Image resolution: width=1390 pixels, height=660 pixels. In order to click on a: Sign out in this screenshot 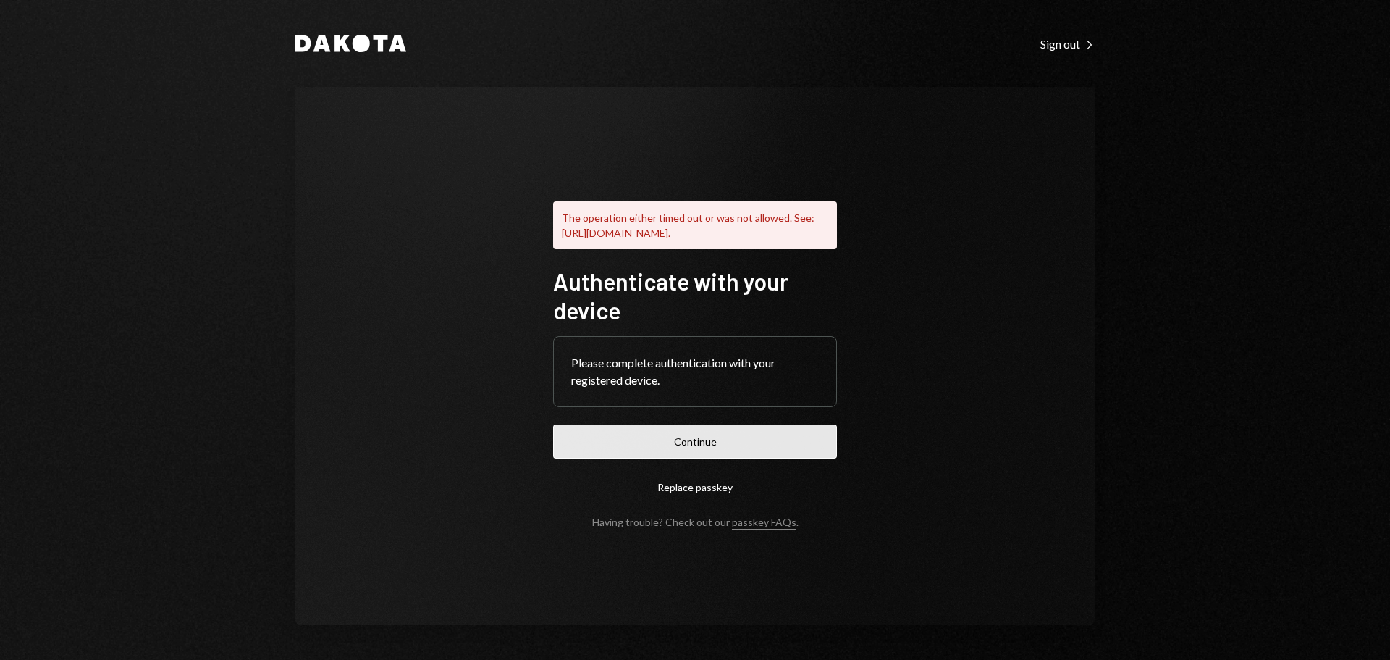, I will do `click(1067, 43)`.